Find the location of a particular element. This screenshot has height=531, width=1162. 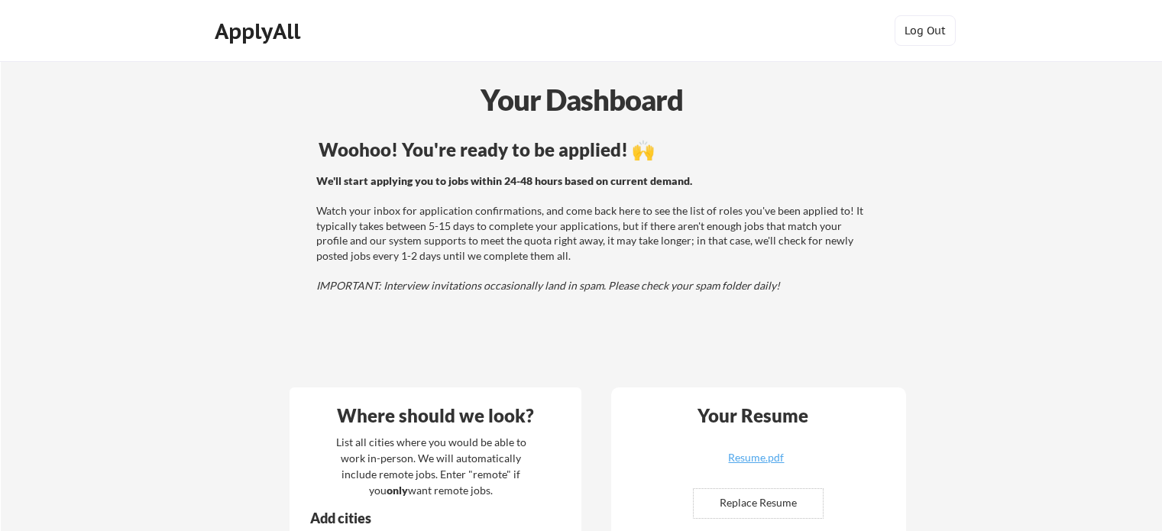

div: Your Dashboard is located at coordinates (581, 99).